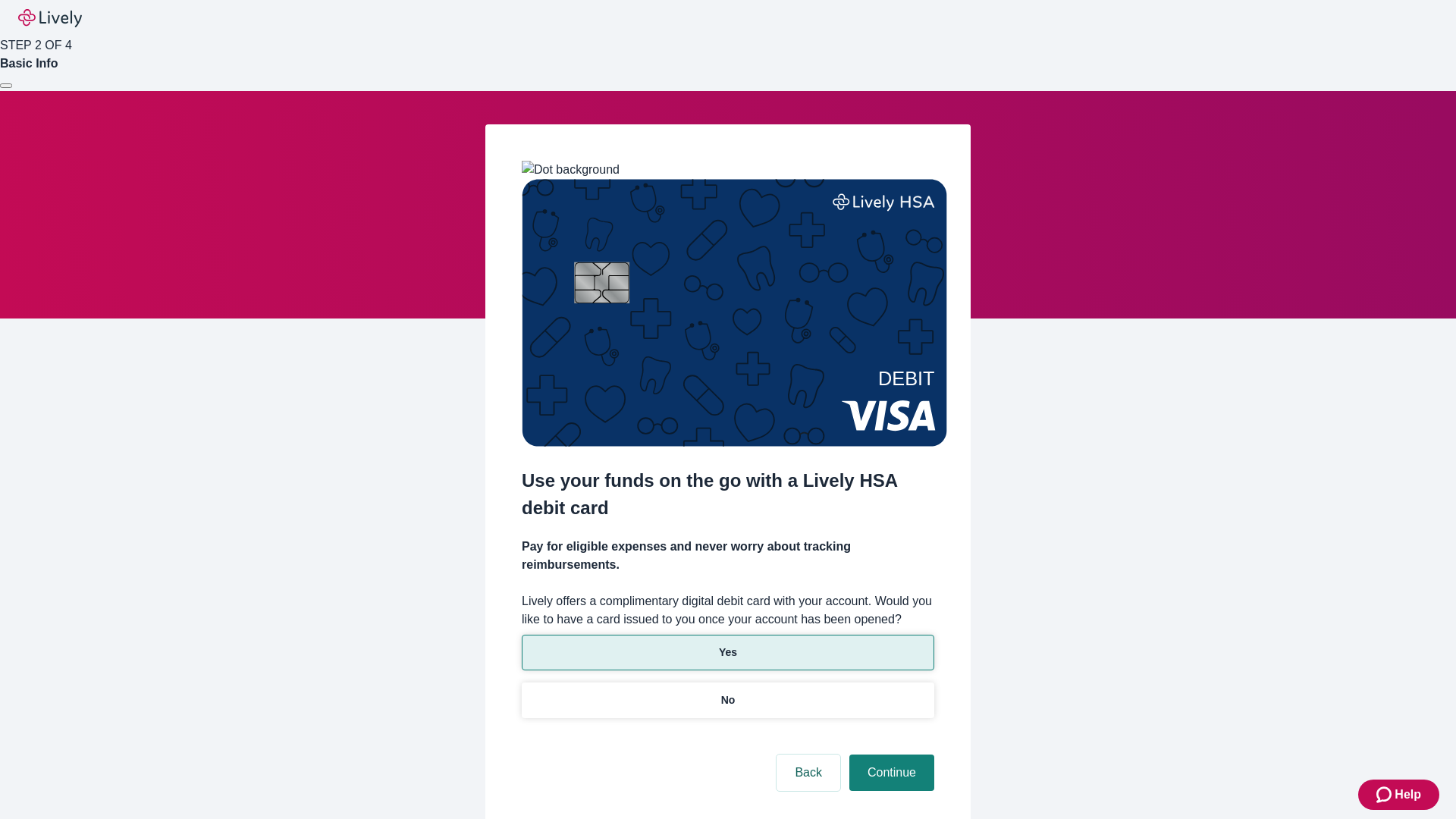 Image resolution: width=1456 pixels, height=819 pixels. What do you see at coordinates (1386, 795) in the screenshot?
I see `svg: Zendesk support icon` at bounding box center [1386, 795].